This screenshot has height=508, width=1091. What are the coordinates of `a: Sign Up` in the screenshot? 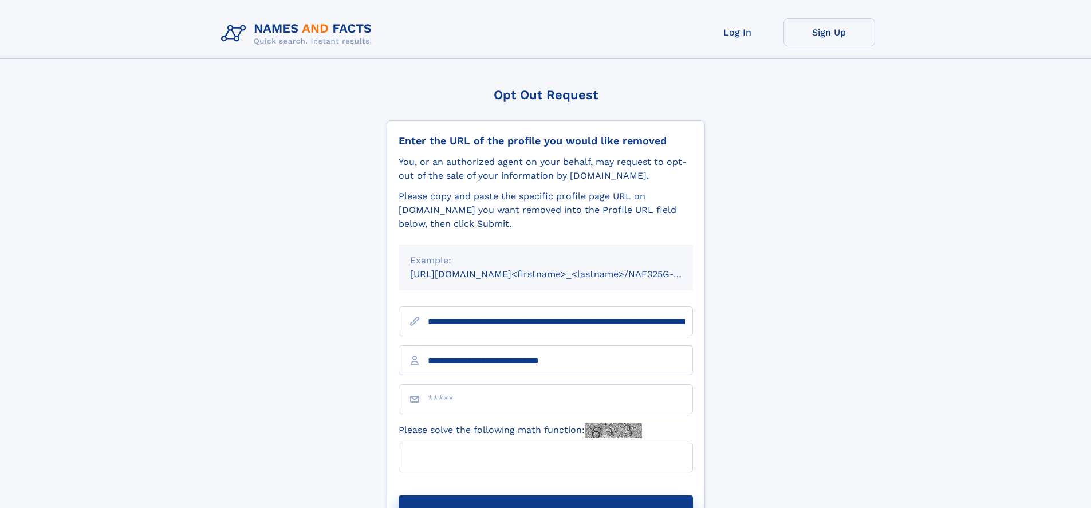 It's located at (829, 32).